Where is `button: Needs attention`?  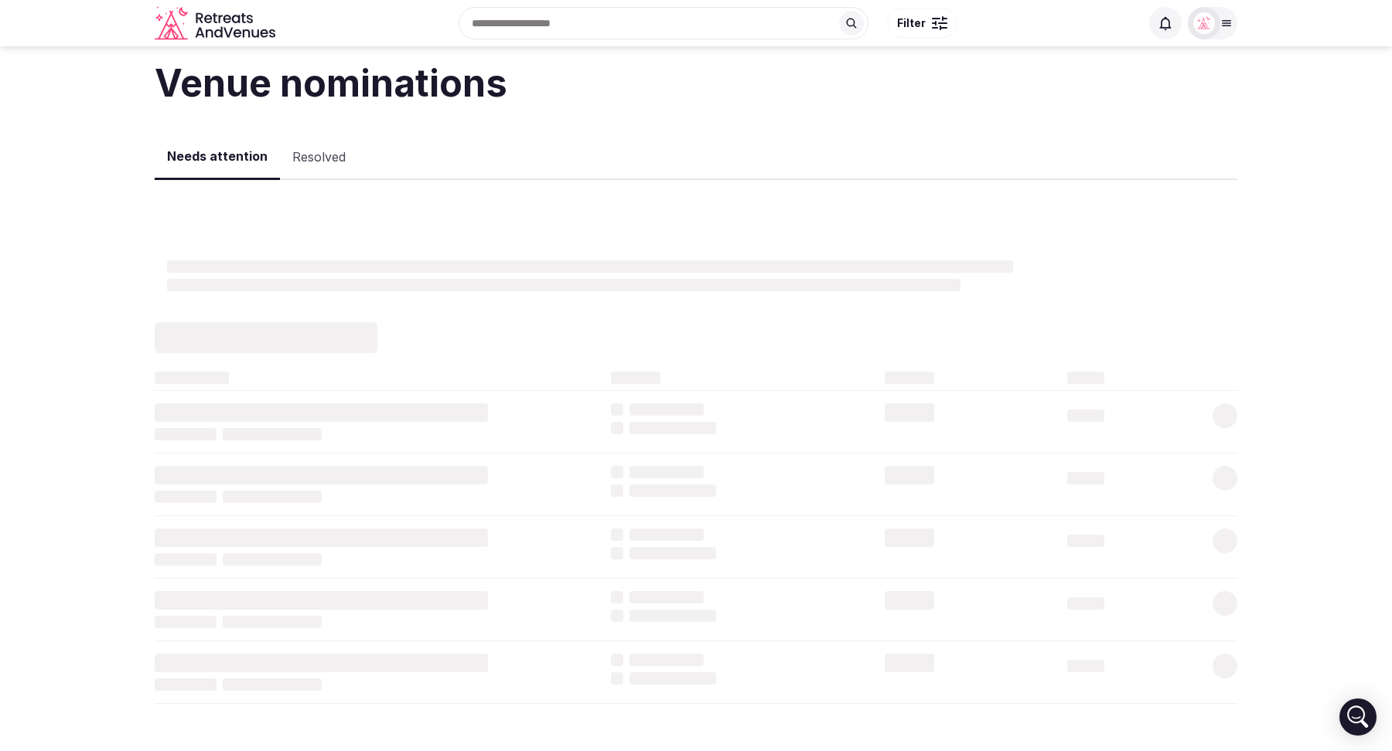
button: Needs attention is located at coordinates (217, 157).